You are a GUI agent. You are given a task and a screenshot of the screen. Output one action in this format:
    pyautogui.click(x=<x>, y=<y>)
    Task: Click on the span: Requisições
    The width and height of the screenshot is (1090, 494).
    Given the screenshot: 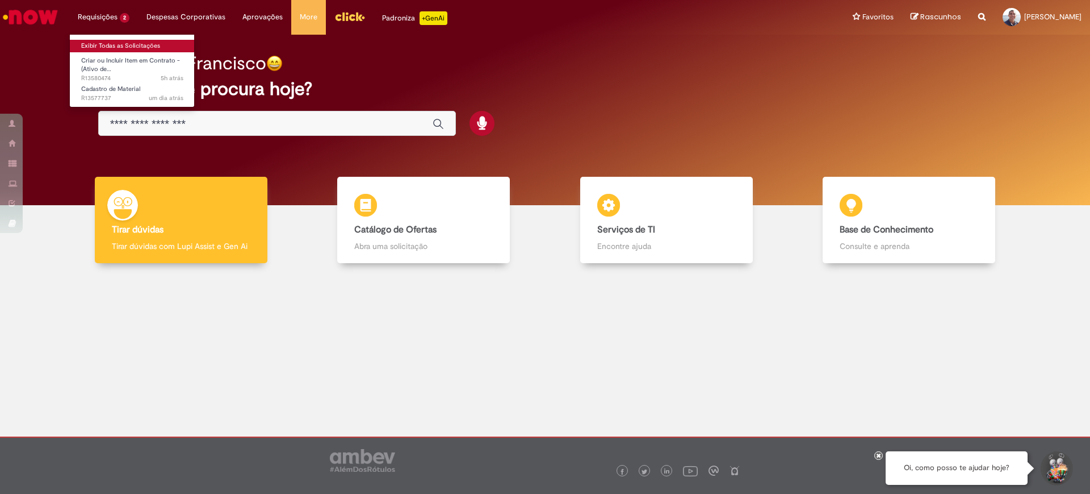 What is the action you would take?
    pyautogui.click(x=98, y=17)
    